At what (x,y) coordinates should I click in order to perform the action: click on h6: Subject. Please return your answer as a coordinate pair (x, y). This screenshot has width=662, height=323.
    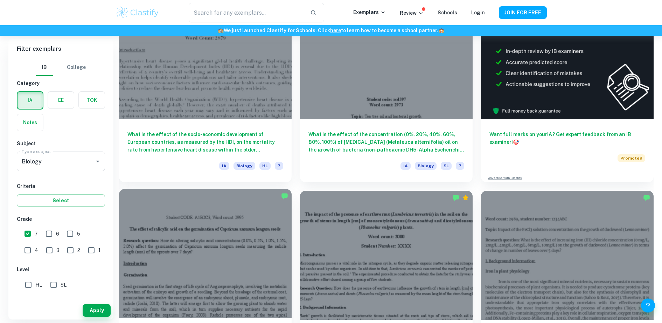
    Looking at the image, I should click on (61, 143).